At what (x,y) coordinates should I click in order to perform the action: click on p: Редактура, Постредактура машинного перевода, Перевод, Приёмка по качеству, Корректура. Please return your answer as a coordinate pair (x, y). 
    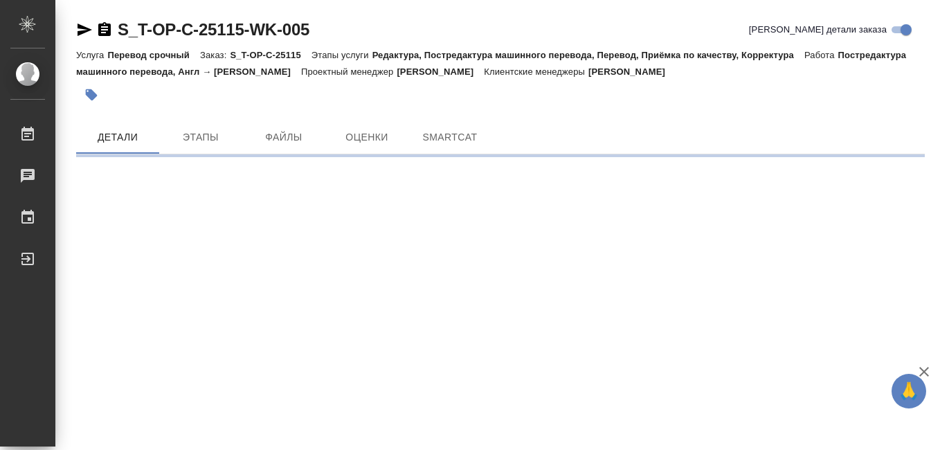
    Looking at the image, I should click on (588, 55).